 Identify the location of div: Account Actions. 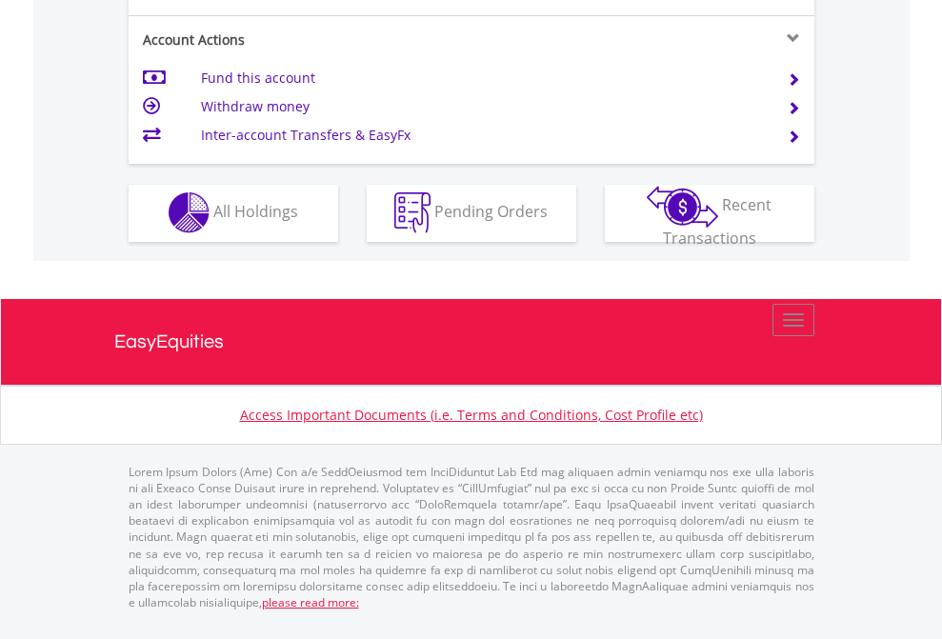
(300, 40).